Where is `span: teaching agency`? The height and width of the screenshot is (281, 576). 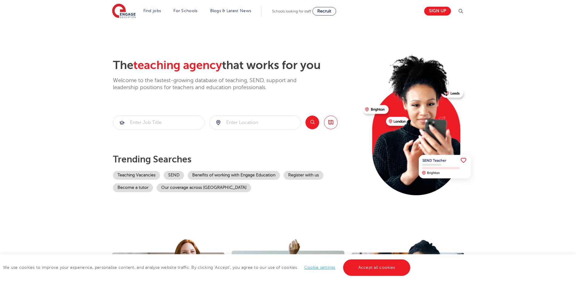
span: teaching agency is located at coordinates (178, 65).